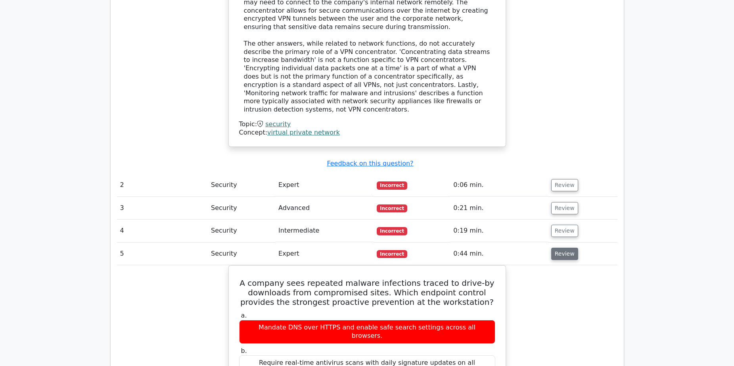 The height and width of the screenshot is (366, 734). What do you see at coordinates (370, 163) in the screenshot?
I see `a: Feedback on this question?` at bounding box center [370, 163].